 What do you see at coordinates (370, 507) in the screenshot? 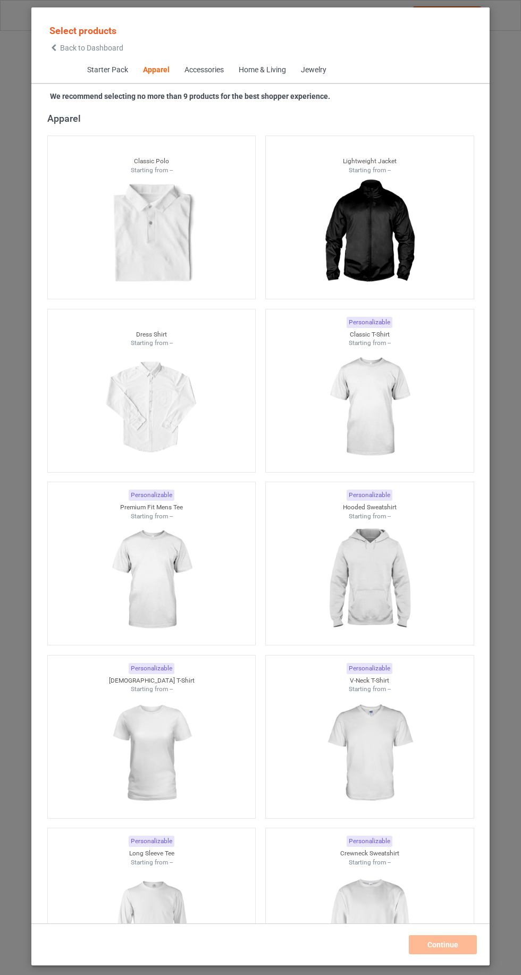
I see `div: Hooded Sweatshirt` at bounding box center [370, 507].